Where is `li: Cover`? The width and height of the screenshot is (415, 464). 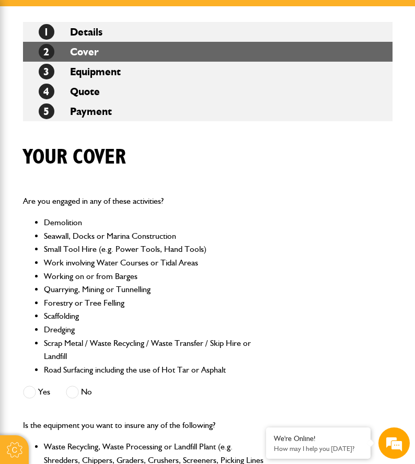
li: Cover is located at coordinates (207, 52).